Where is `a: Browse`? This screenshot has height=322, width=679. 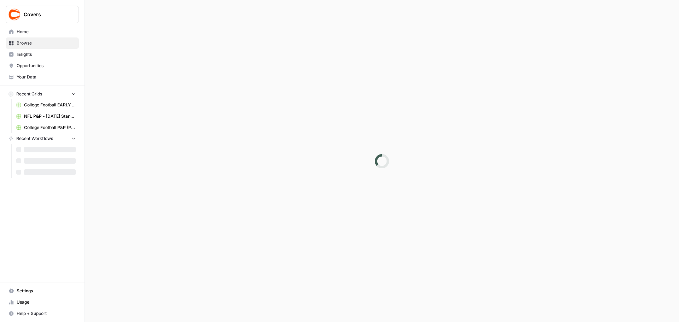 a: Browse is located at coordinates (42, 43).